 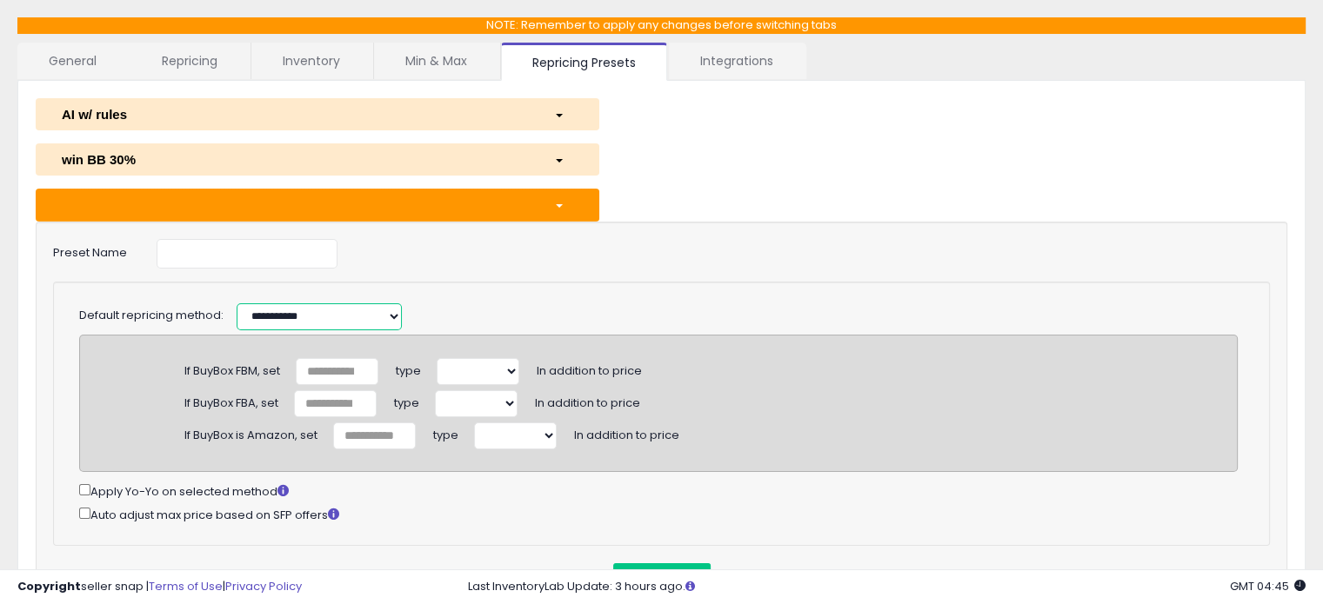 What do you see at coordinates (436, 61) in the screenshot?
I see `a: Min & Max` at bounding box center [436, 61].